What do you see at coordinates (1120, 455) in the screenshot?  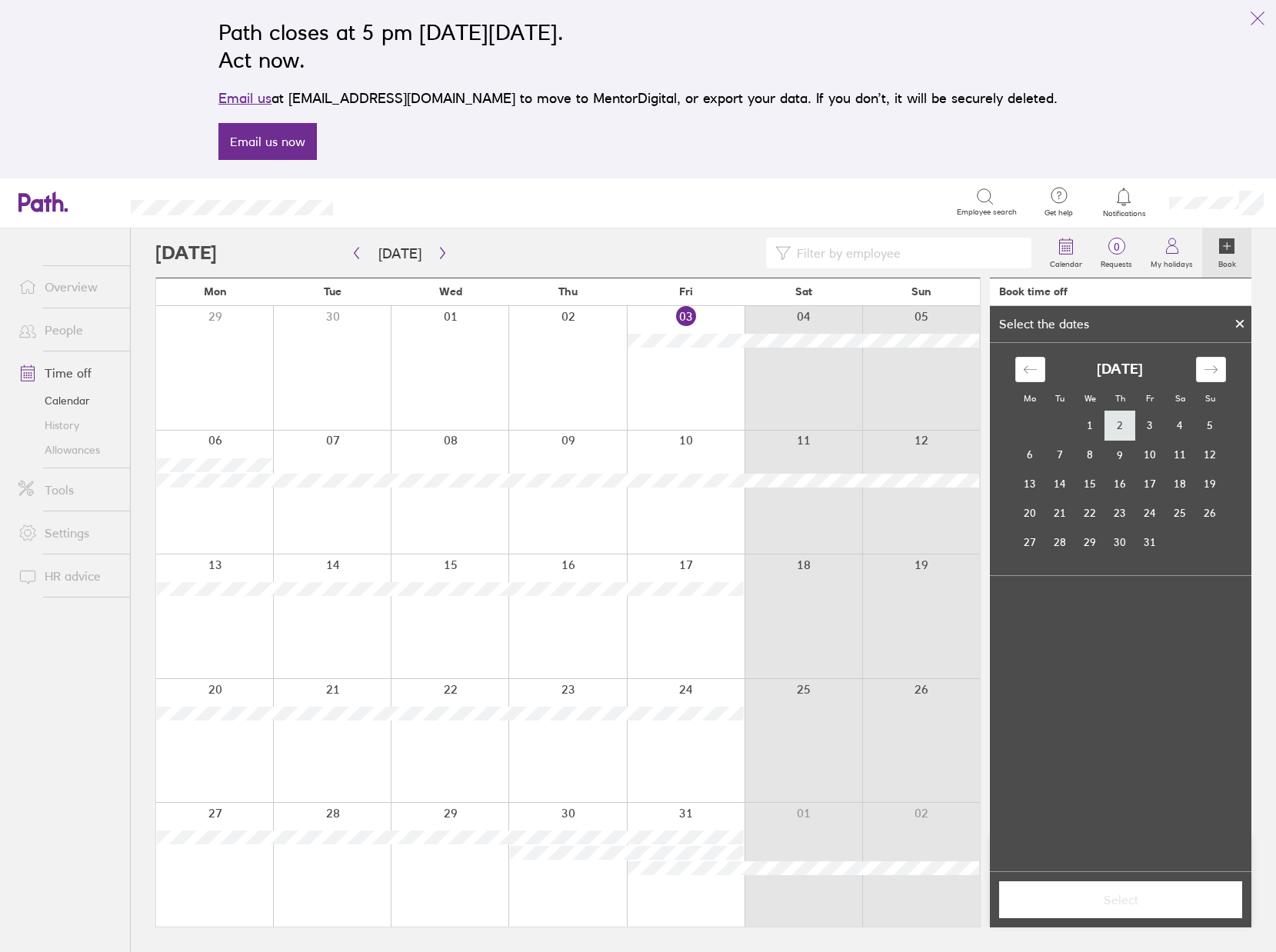 I see `td: Thursday, October 9, 2025` at bounding box center [1120, 455].